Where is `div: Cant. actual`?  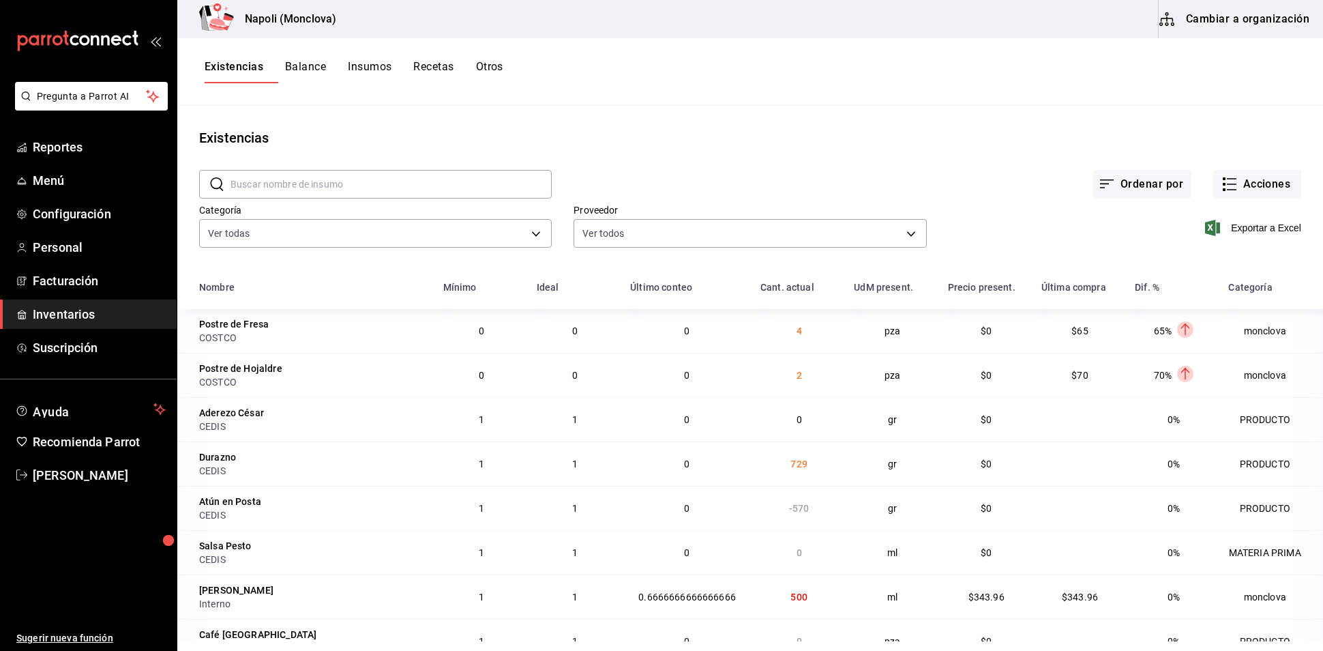
div: Cant. actual is located at coordinates (787, 287).